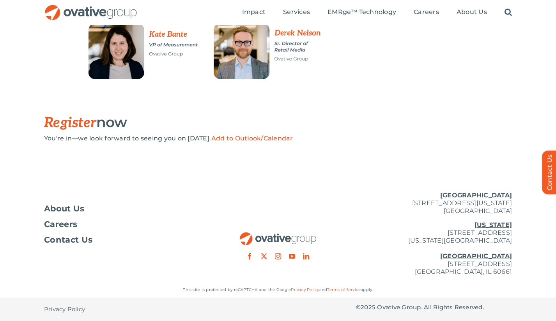  What do you see at coordinates (70, 123) in the screenshot?
I see `span: Register` at bounding box center [70, 123].